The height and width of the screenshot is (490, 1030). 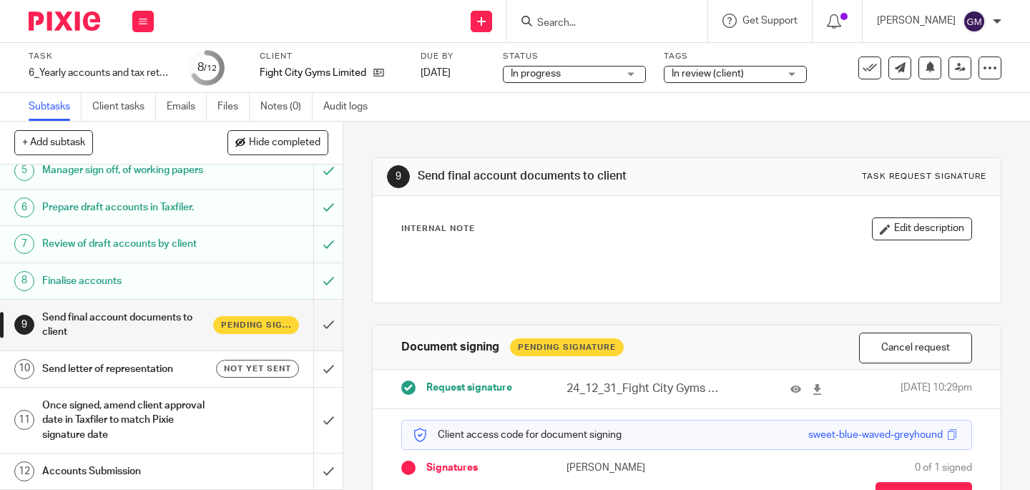 What do you see at coordinates (64, 21) in the screenshot?
I see `img: Pixie` at bounding box center [64, 21].